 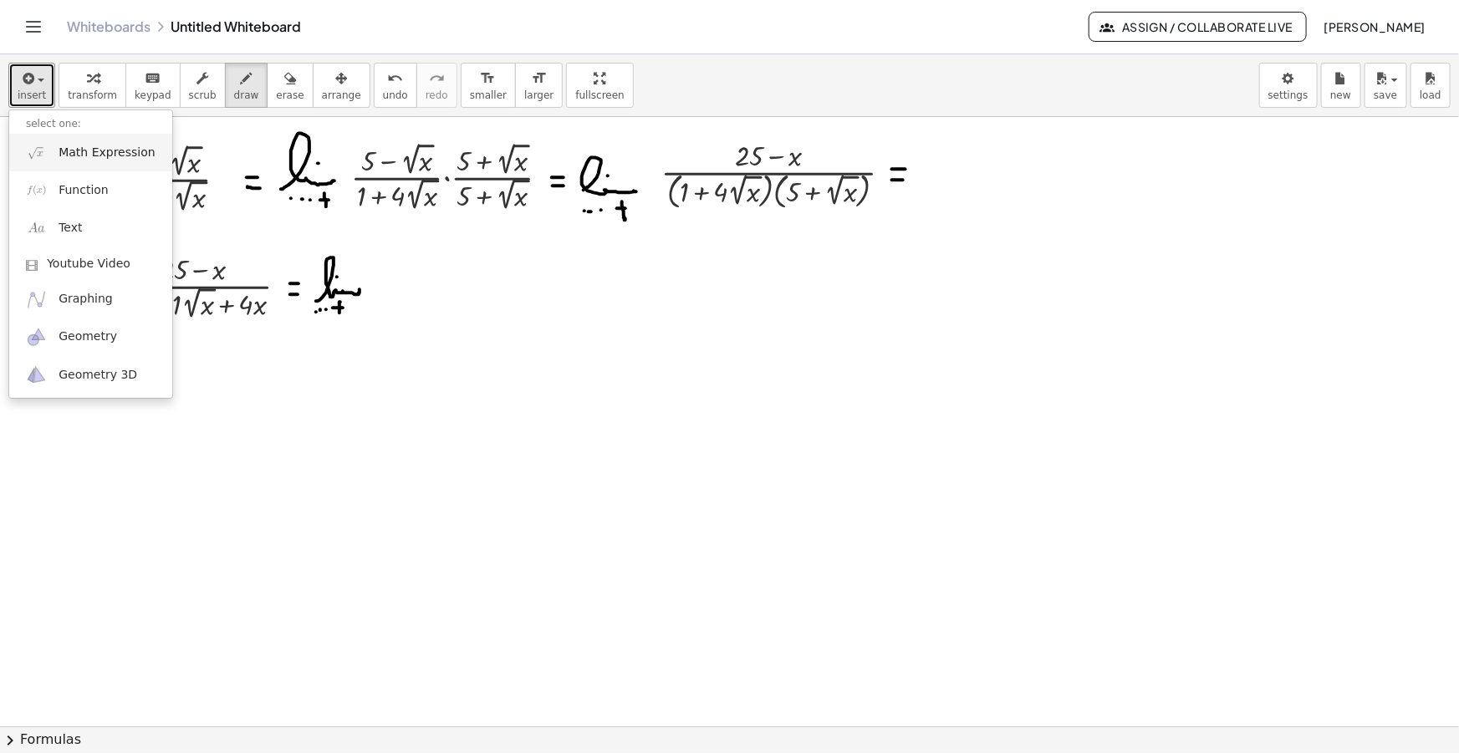 What do you see at coordinates (90, 264) in the screenshot?
I see `a: Youtube Video` at bounding box center [90, 264].